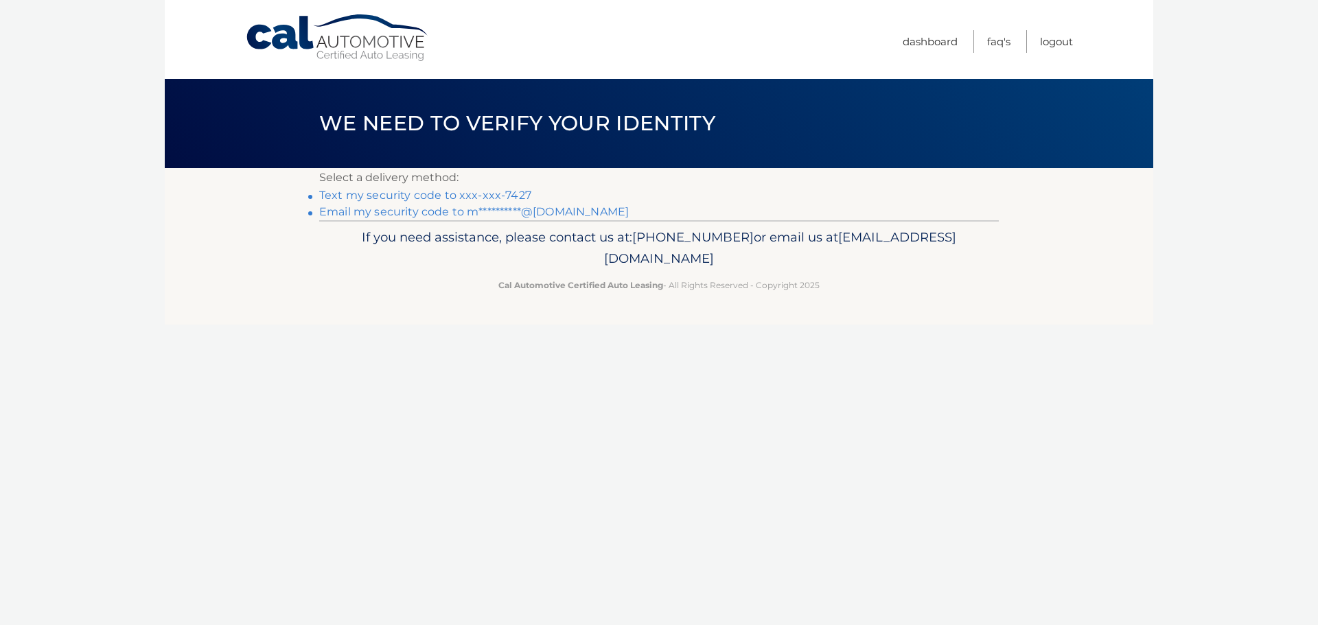 The image size is (1318, 625). What do you see at coordinates (659, 285) in the screenshot?
I see `p: - All Rights Reserved - Copyright 2025` at bounding box center [659, 285].